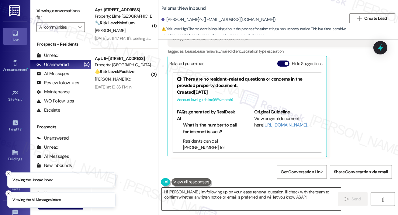 The height and width of the screenshot is (215, 398). What do you see at coordinates (15, 126) in the screenshot?
I see `a: Insights •` at bounding box center [15, 126].